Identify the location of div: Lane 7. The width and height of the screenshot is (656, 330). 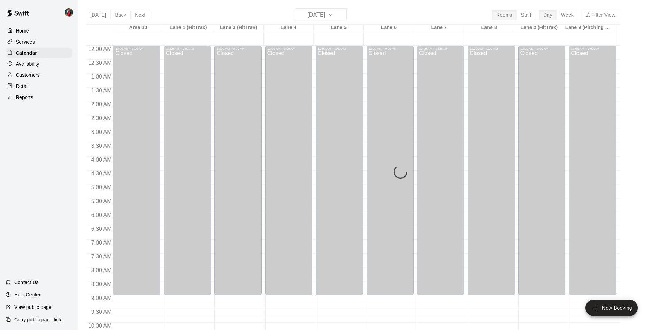
(439, 28).